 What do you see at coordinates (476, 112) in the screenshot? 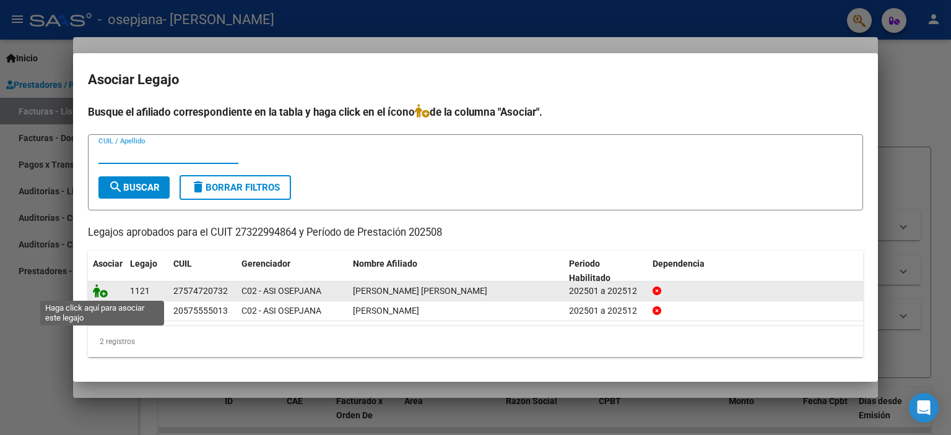
I see `h4: Busque el afiliado correspondiente en la tabla y haga click en el ícono de la columna "Asociar".` at bounding box center [476, 112].